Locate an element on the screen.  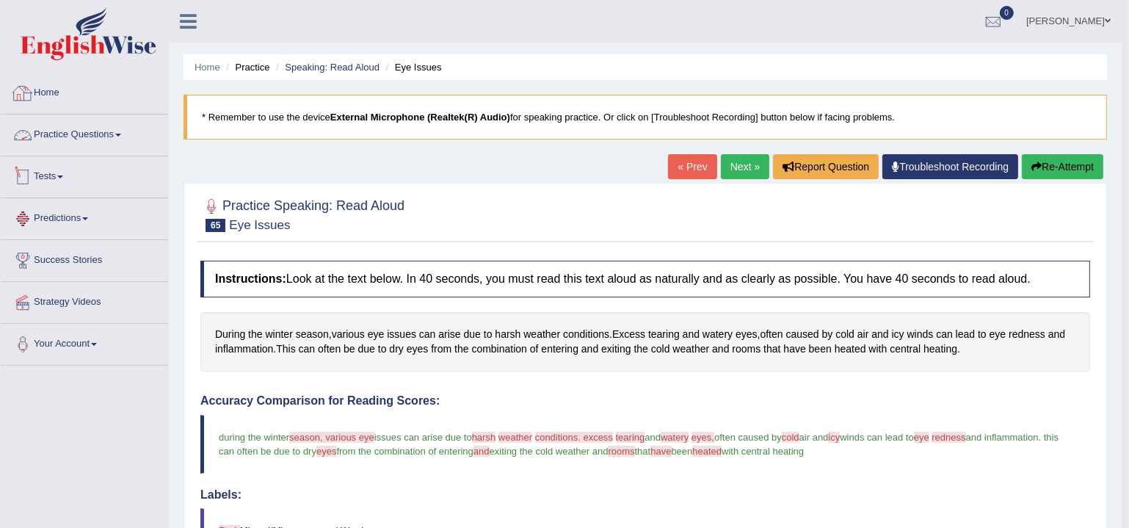
span: have is located at coordinates (661, 451).